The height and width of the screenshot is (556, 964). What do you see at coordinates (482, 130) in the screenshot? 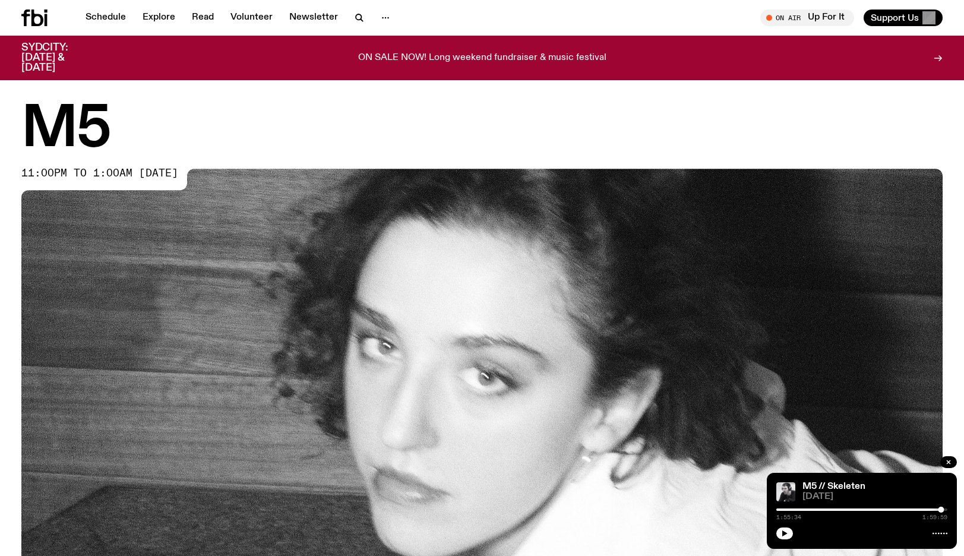
I see `h1: M5` at bounding box center [482, 130].